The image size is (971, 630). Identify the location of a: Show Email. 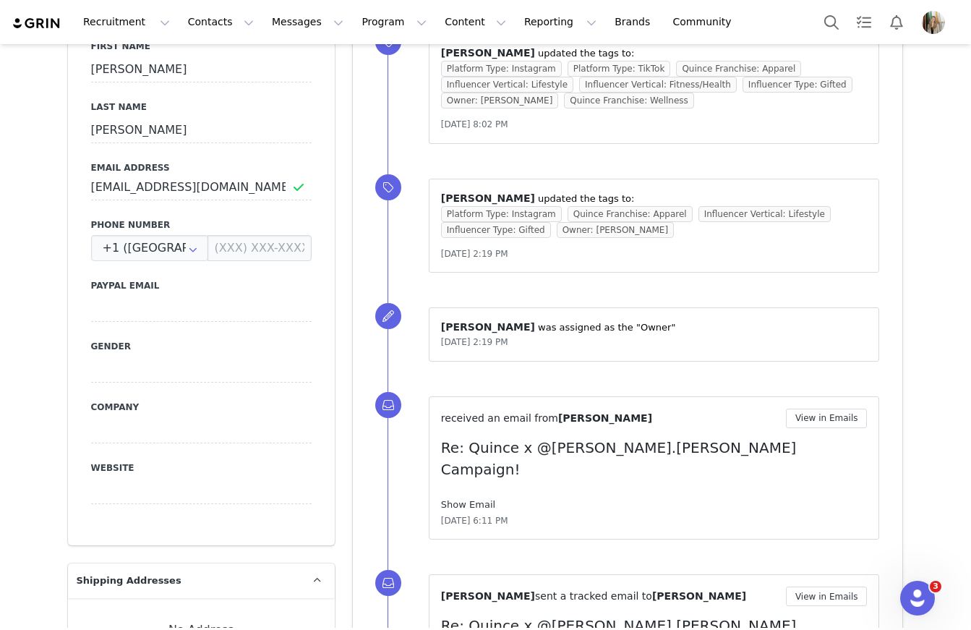
(468, 504).